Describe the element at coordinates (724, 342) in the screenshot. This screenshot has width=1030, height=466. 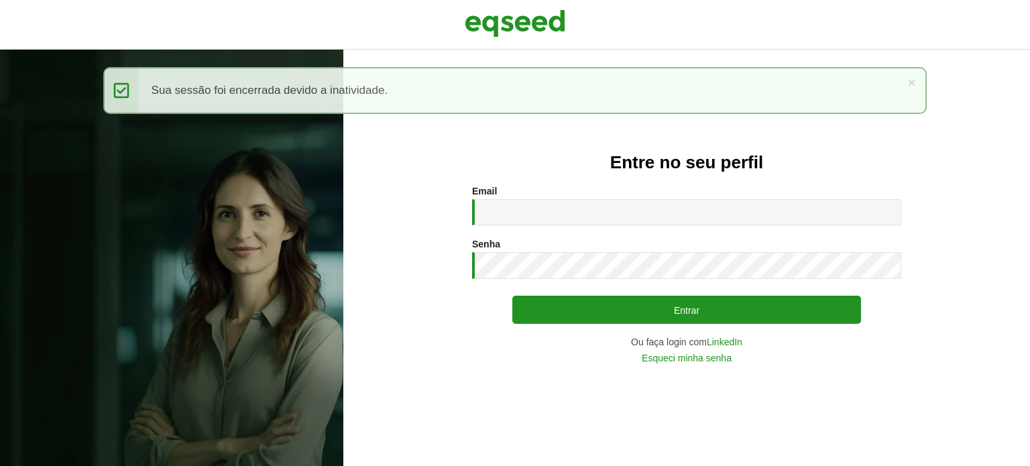
I see `a: LinkedIn` at that location.